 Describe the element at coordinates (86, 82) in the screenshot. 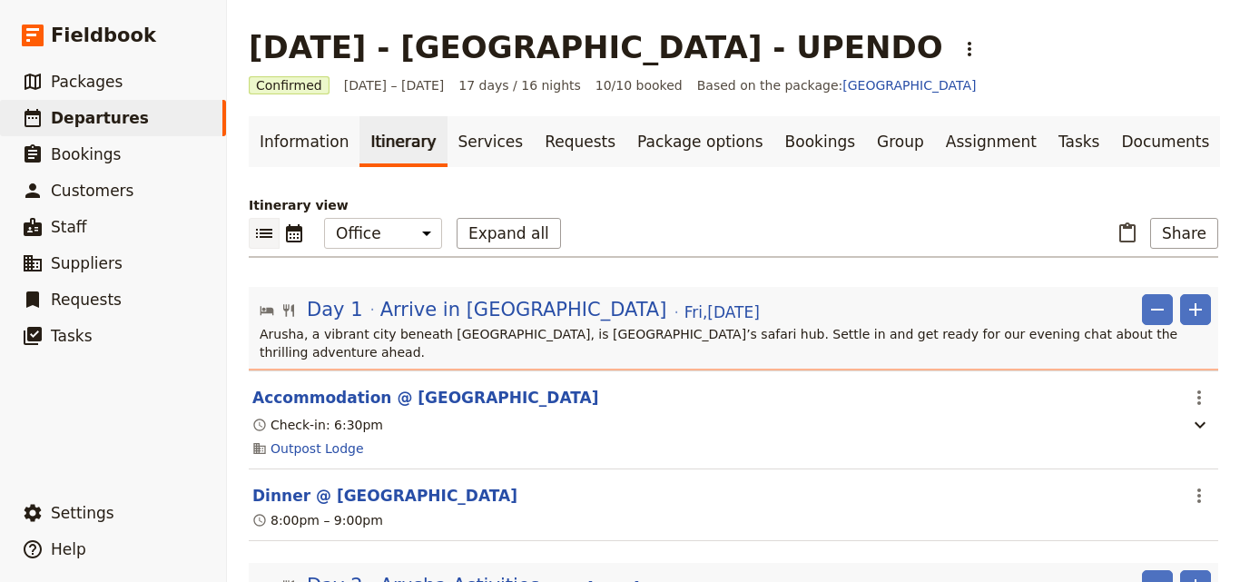

I see `span: Packages` at that location.